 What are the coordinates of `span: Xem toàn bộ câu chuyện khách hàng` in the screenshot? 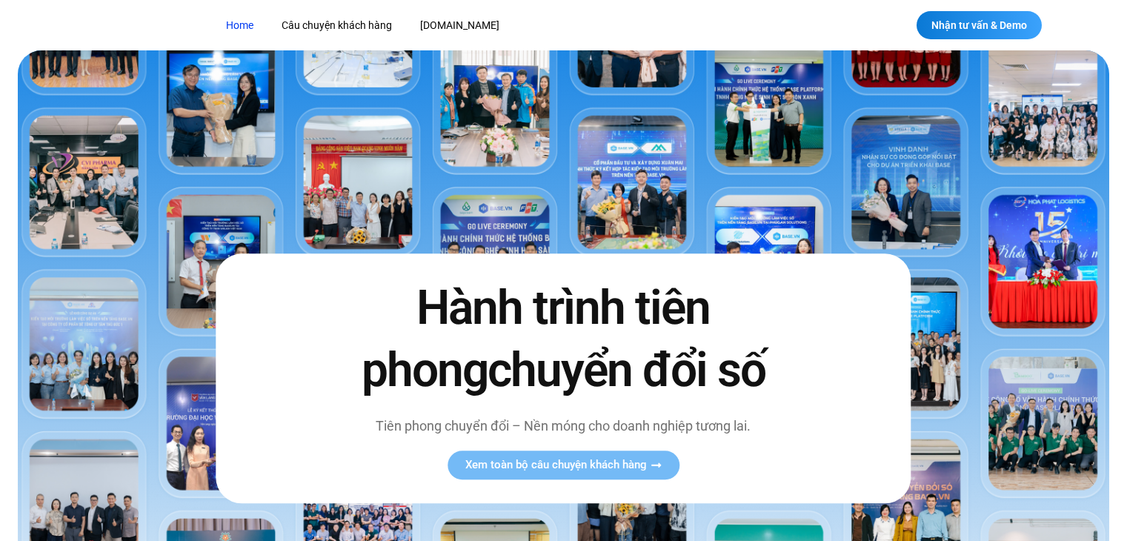 It's located at (556, 465).